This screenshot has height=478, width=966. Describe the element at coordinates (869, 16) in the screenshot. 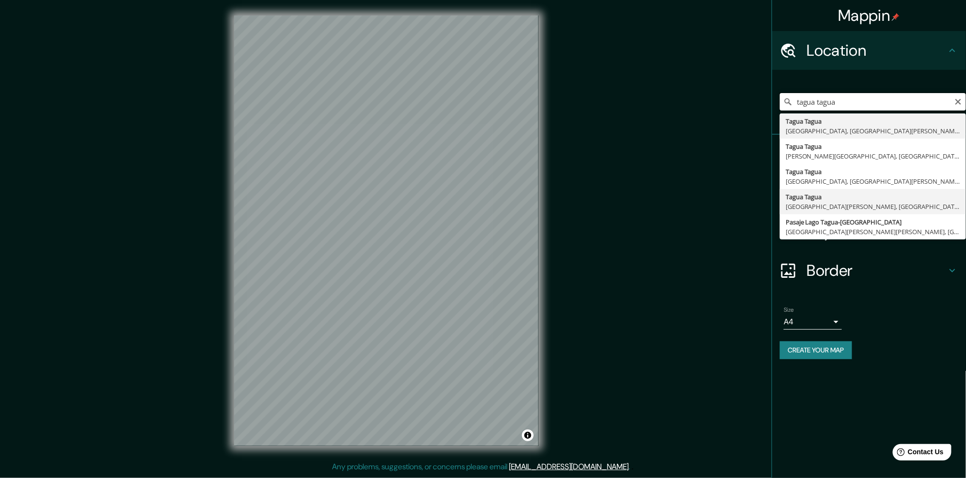

I see `h4: Mappin` at that location.